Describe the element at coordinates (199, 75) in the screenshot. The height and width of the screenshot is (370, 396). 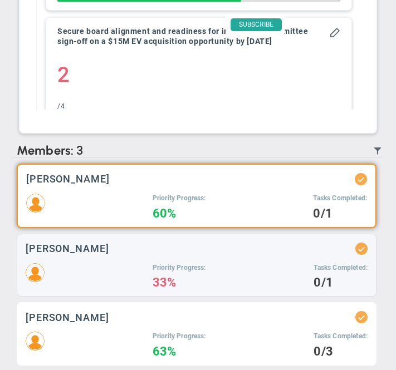
I see `h4: 2` at that location.